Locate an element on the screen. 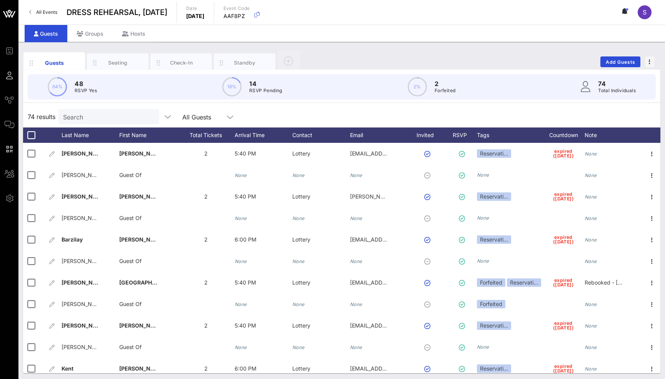 This screenshot has width=665, height=379. div: Tags is located at coordinates (509, 135).